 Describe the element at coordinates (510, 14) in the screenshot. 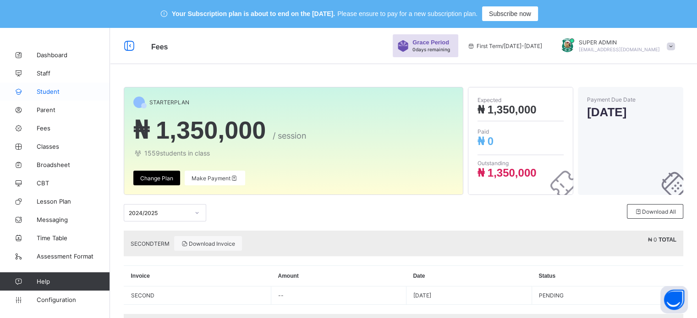

I see `span: Subscribe now` at that location.